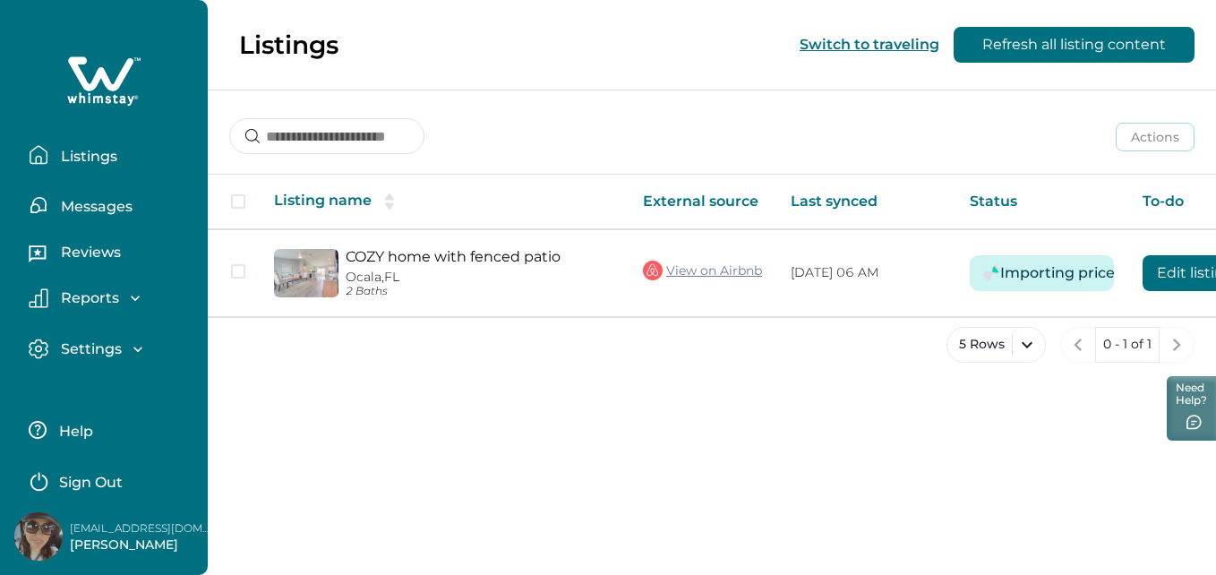  What do you see at coordinates (111, 255) in the screenshot?
I see `button: Reviews` at bounding box center [111, 255].